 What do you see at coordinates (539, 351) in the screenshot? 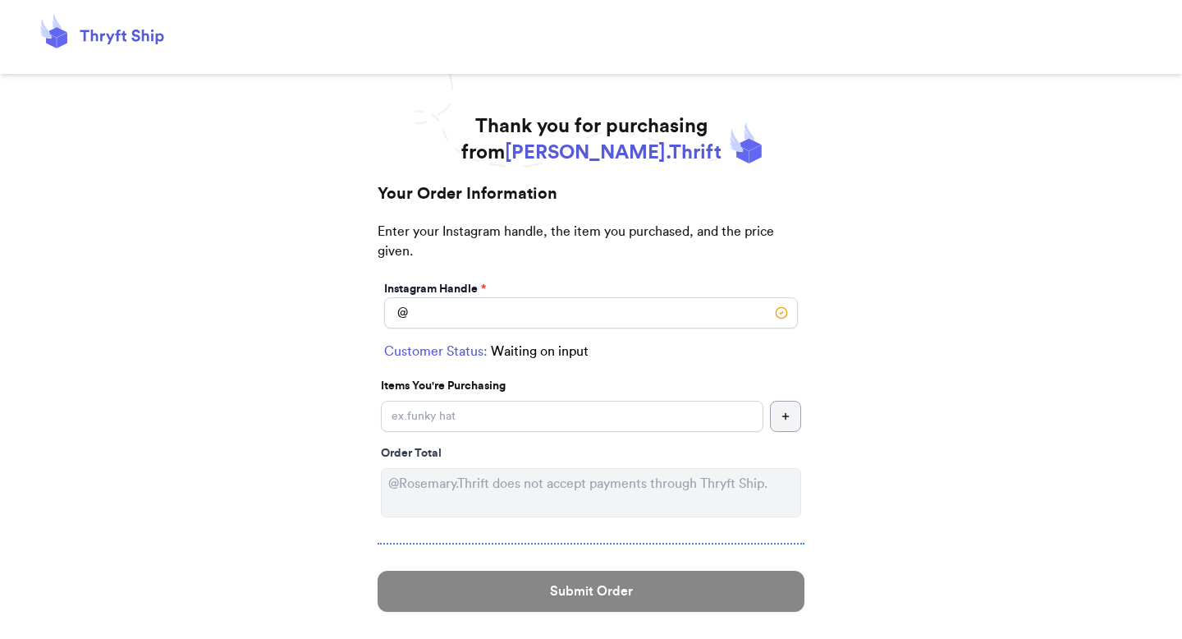
I see `span: Waiting on input` at bounding box center [539, 351].